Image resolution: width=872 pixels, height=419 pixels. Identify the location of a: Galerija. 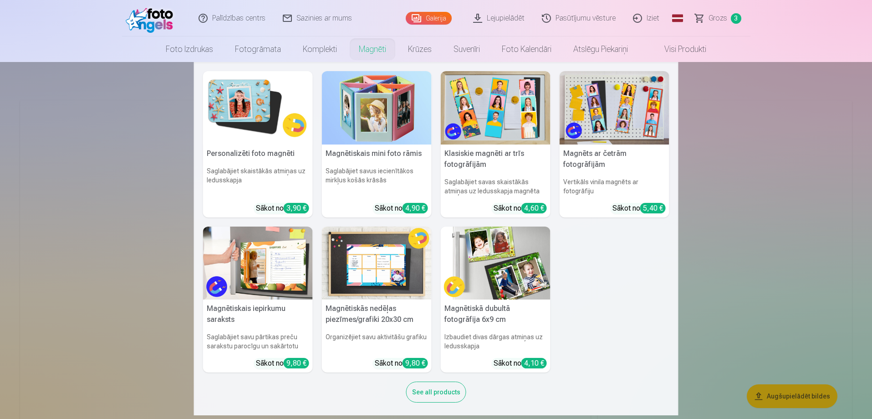
(429, 18).